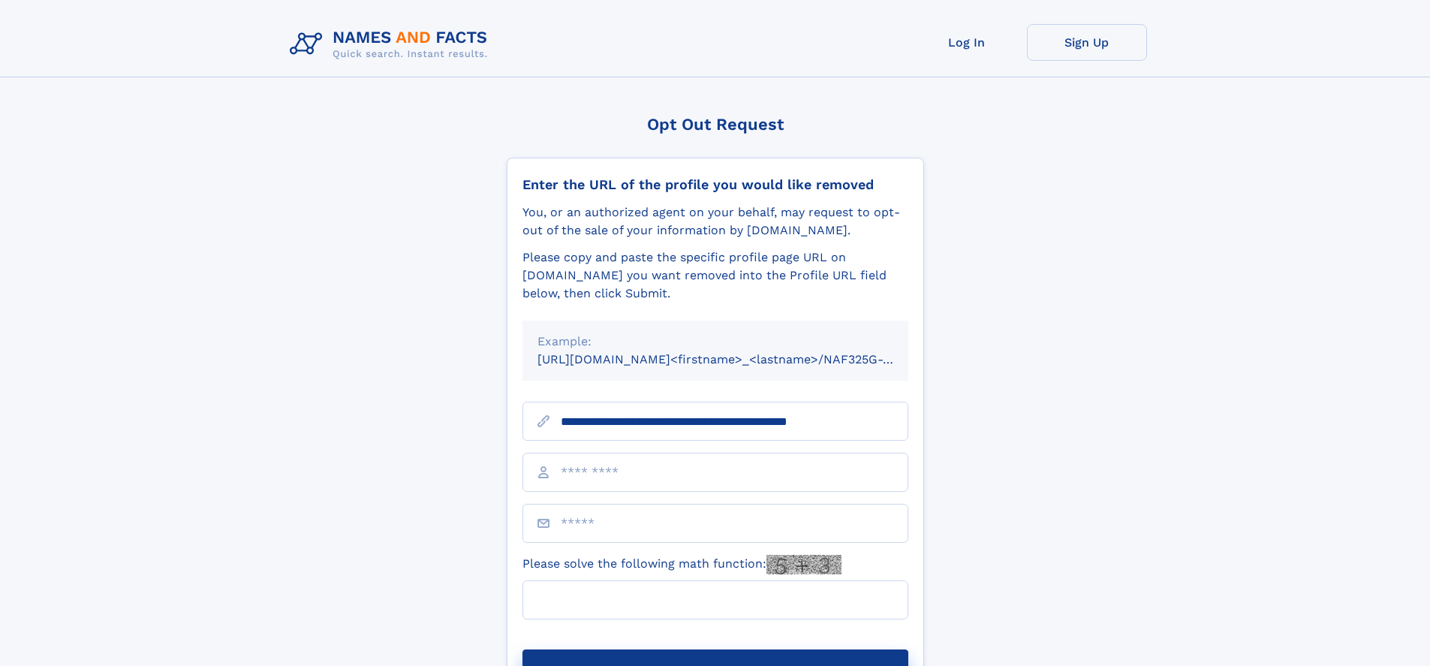 Image resolution: width=1430 pixels, height=666 pixels. I want to click on img: Logo Names and Facts, so click(392, 44).